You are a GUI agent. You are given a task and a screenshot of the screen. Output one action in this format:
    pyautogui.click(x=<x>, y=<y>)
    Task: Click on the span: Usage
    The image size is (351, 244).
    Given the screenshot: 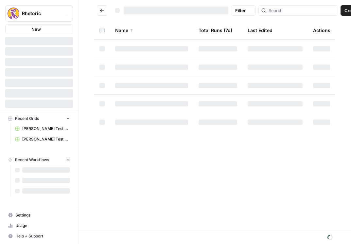 What is the action you would take?
    pyautogui.click(x=43, y=226)
    